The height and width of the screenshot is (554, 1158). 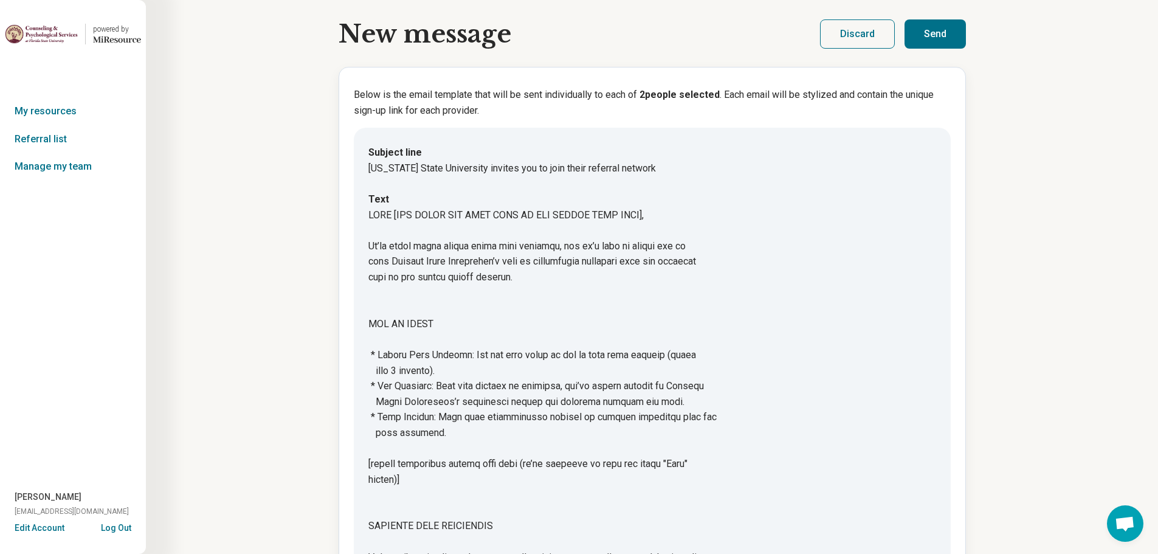 I want to click on h1: New message, so click(x=425, y=34).